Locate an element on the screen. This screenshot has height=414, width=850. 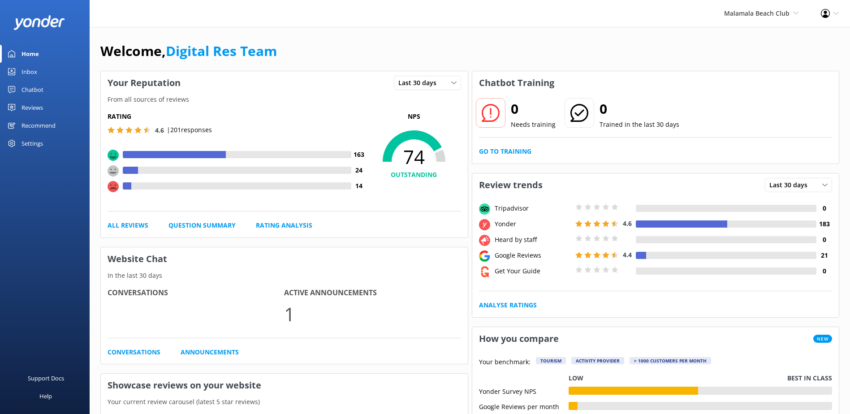
p: Low is located at coordinates (576, 378).